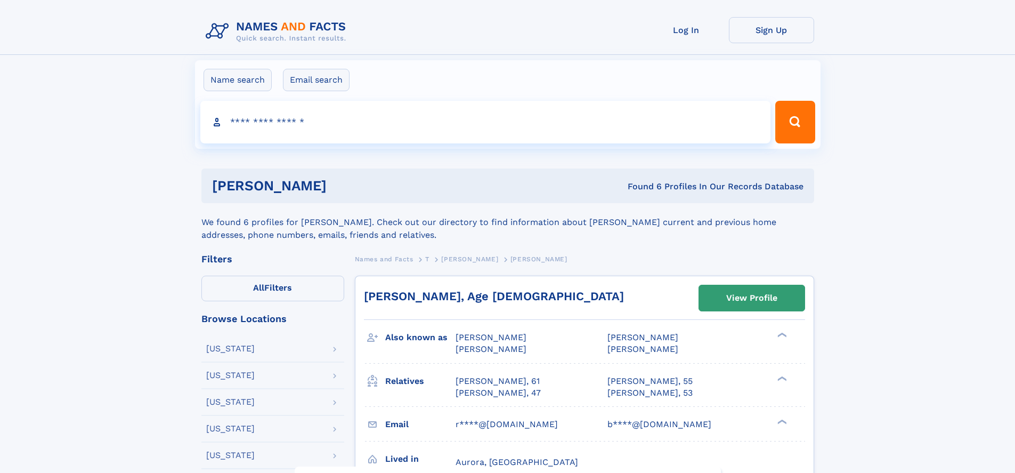  What do you see at coordinates (273, 319) in the screenshot?
I see `div: Browse Locations` at bounding box center [273, 319].